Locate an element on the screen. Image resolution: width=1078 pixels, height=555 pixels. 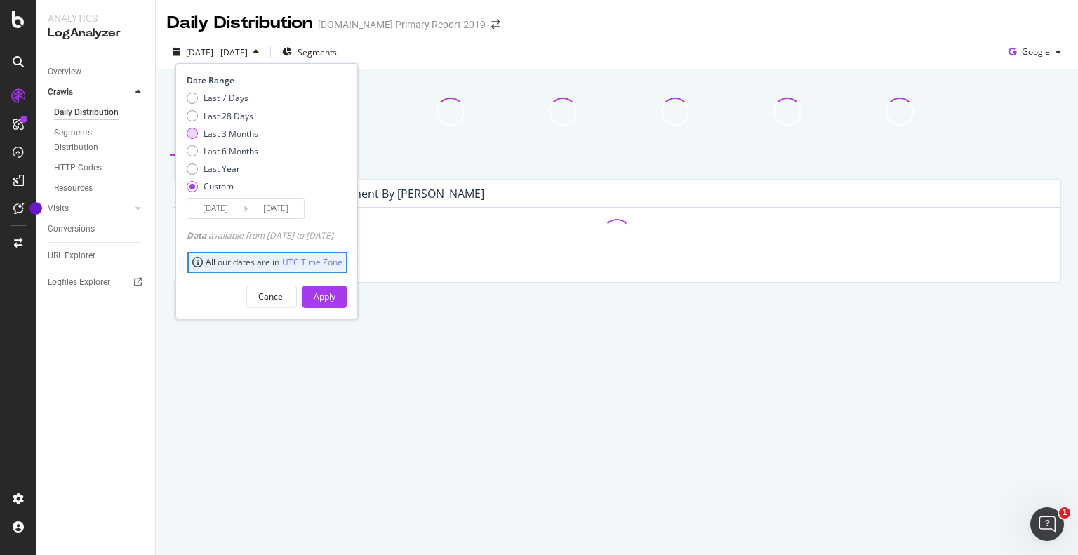
a: Conversions is located at coordinates (96, 229).